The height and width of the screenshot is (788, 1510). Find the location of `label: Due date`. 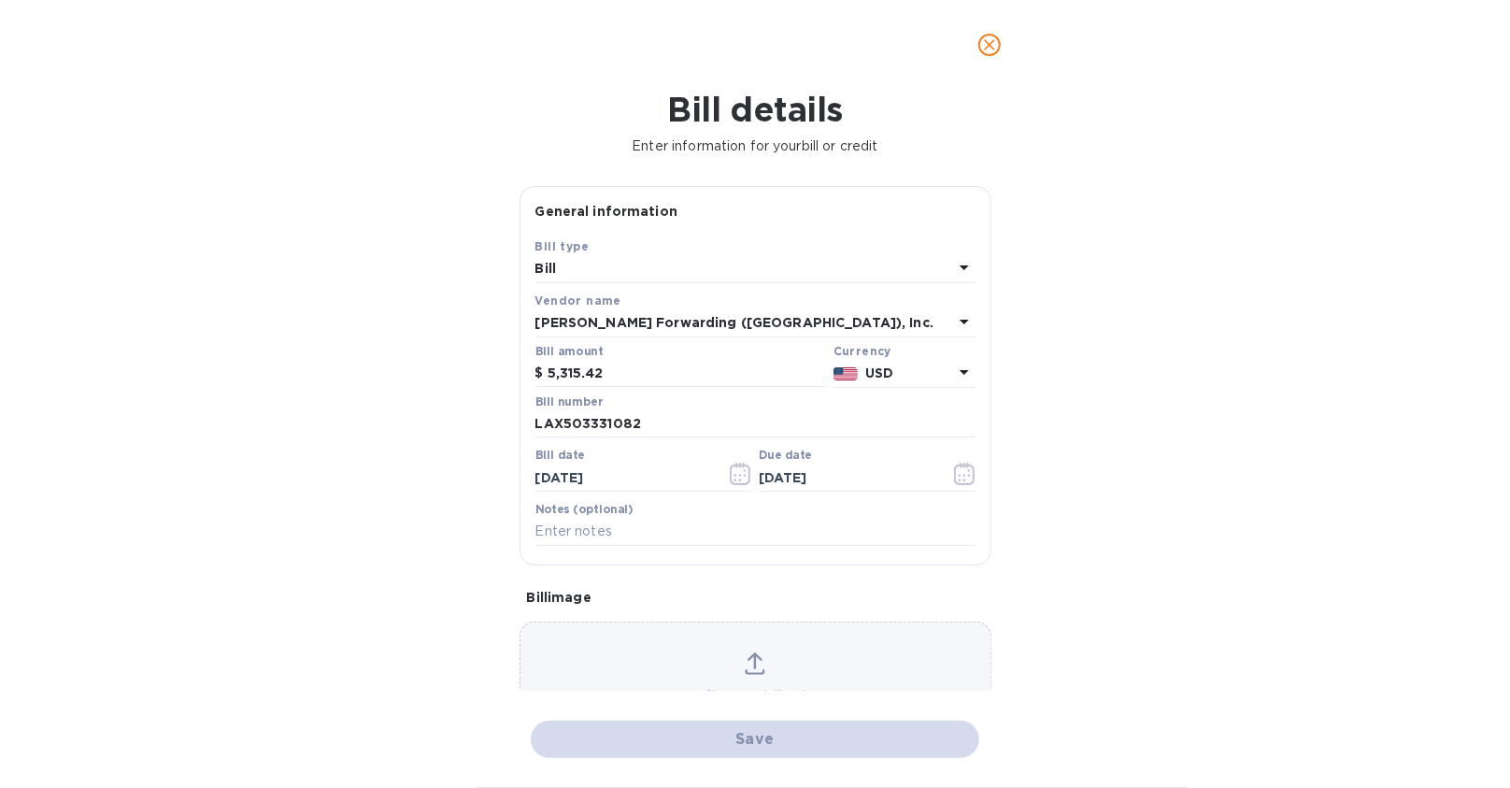

label: Due date is located at coordinates (785, 456).